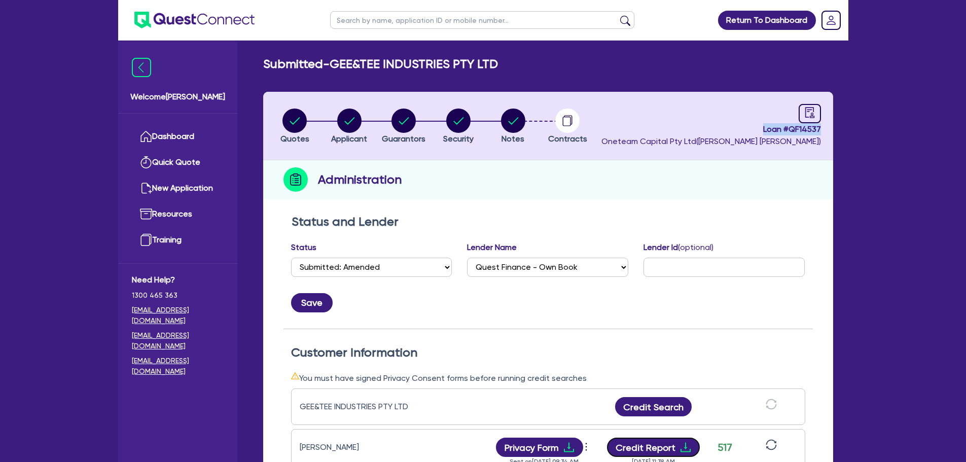 The width and height of the screenshot is (966, 462). Describe the element at coordinates (312, 303) in the screenshot. I see `button: Save` at that location.